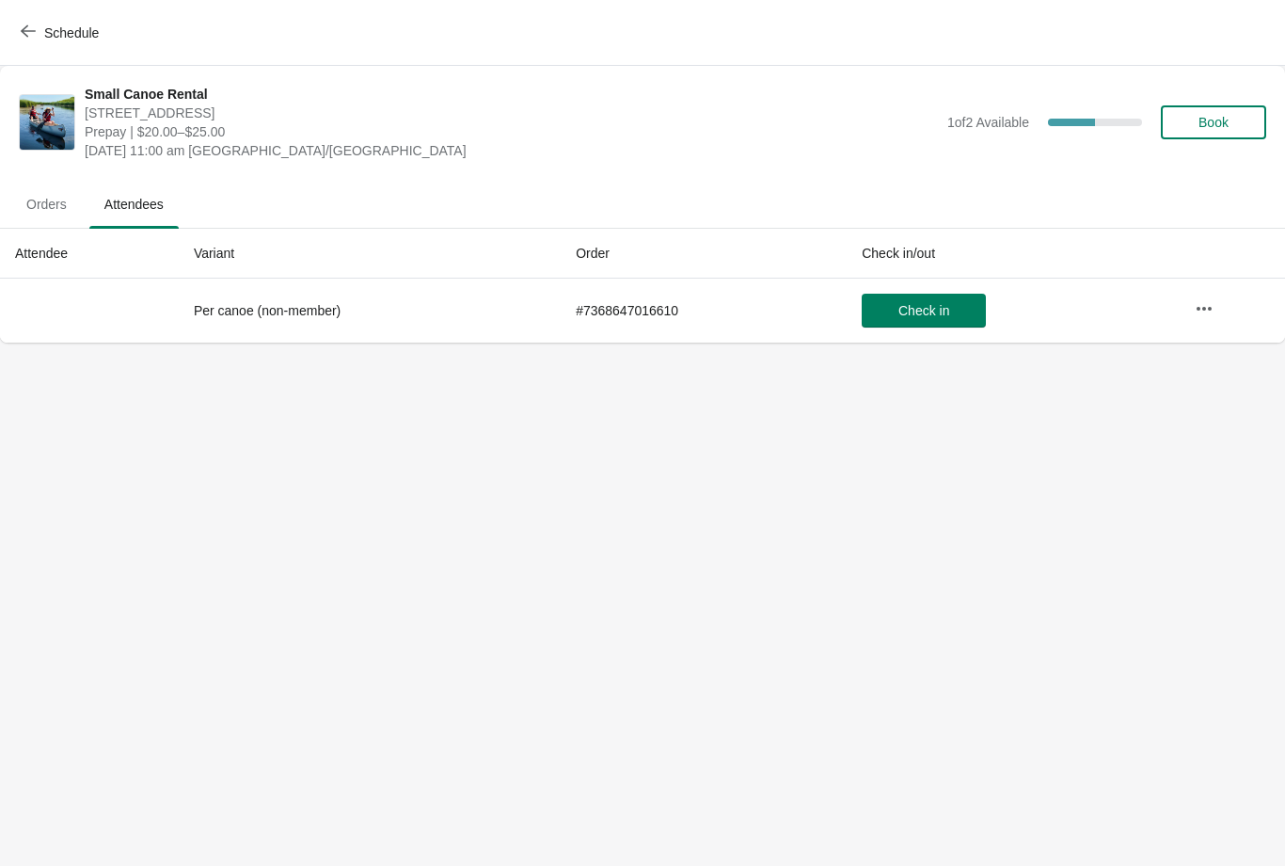 This screenshot has width=1285, height=866. I want to click on button: Book, so click(1214, 122).